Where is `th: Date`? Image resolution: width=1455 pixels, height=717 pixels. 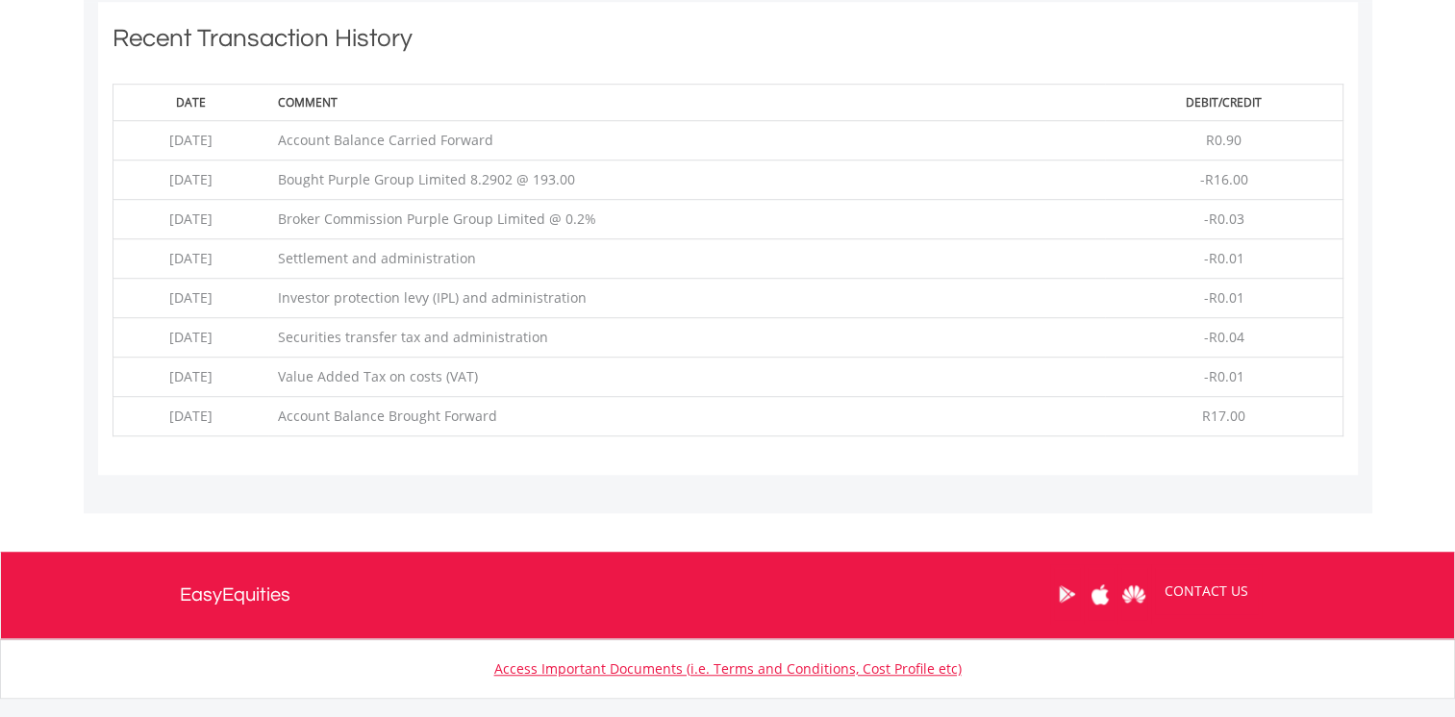
th: Date is located at coordinates (190, 102).